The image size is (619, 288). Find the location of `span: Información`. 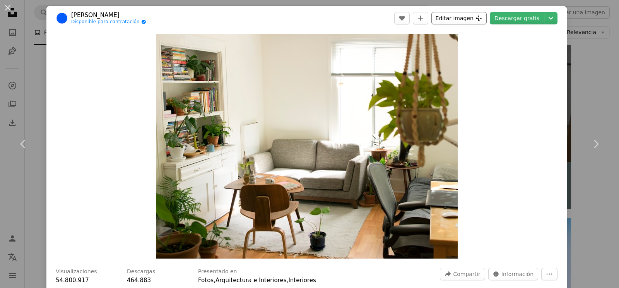

span: Información is located at coordinates (517, 274).